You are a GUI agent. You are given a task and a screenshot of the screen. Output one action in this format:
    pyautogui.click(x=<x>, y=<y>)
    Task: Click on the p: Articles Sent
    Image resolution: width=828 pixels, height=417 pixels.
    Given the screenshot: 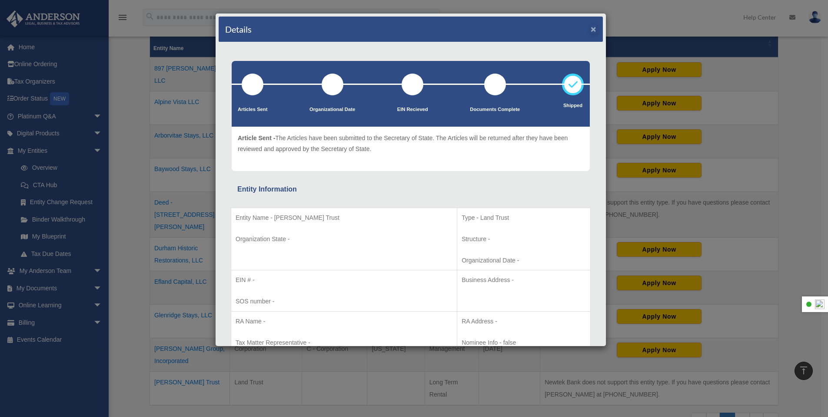 What is the action you would take?
    pyautogui.click(x=253, y=110)
    